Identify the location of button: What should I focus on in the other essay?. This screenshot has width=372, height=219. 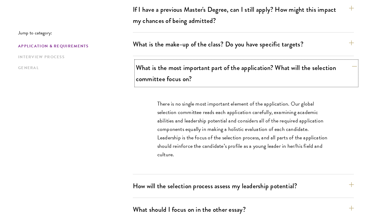
(243, 210).